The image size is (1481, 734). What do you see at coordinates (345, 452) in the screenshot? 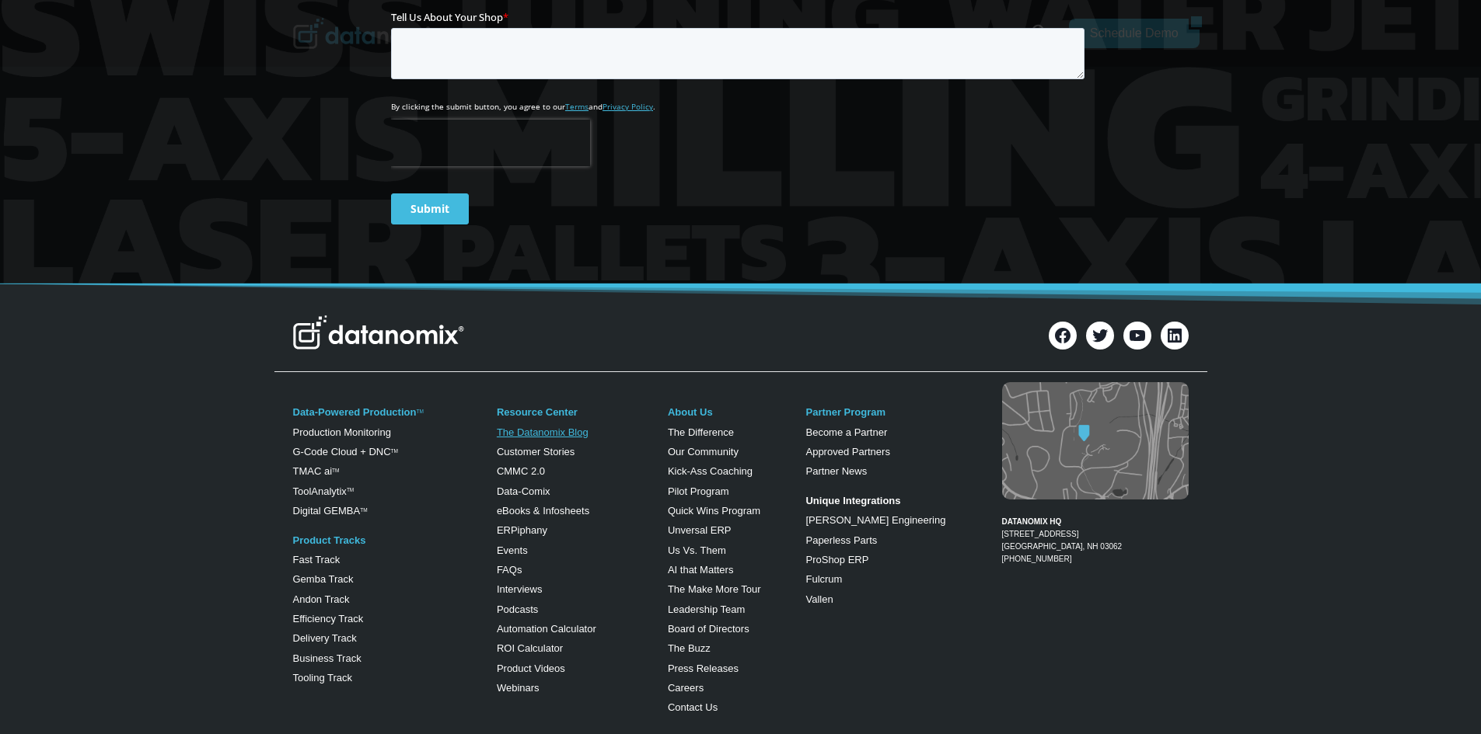
I see `a: G-Code Cloud + DNCTM` at bounding box center [345, 452].